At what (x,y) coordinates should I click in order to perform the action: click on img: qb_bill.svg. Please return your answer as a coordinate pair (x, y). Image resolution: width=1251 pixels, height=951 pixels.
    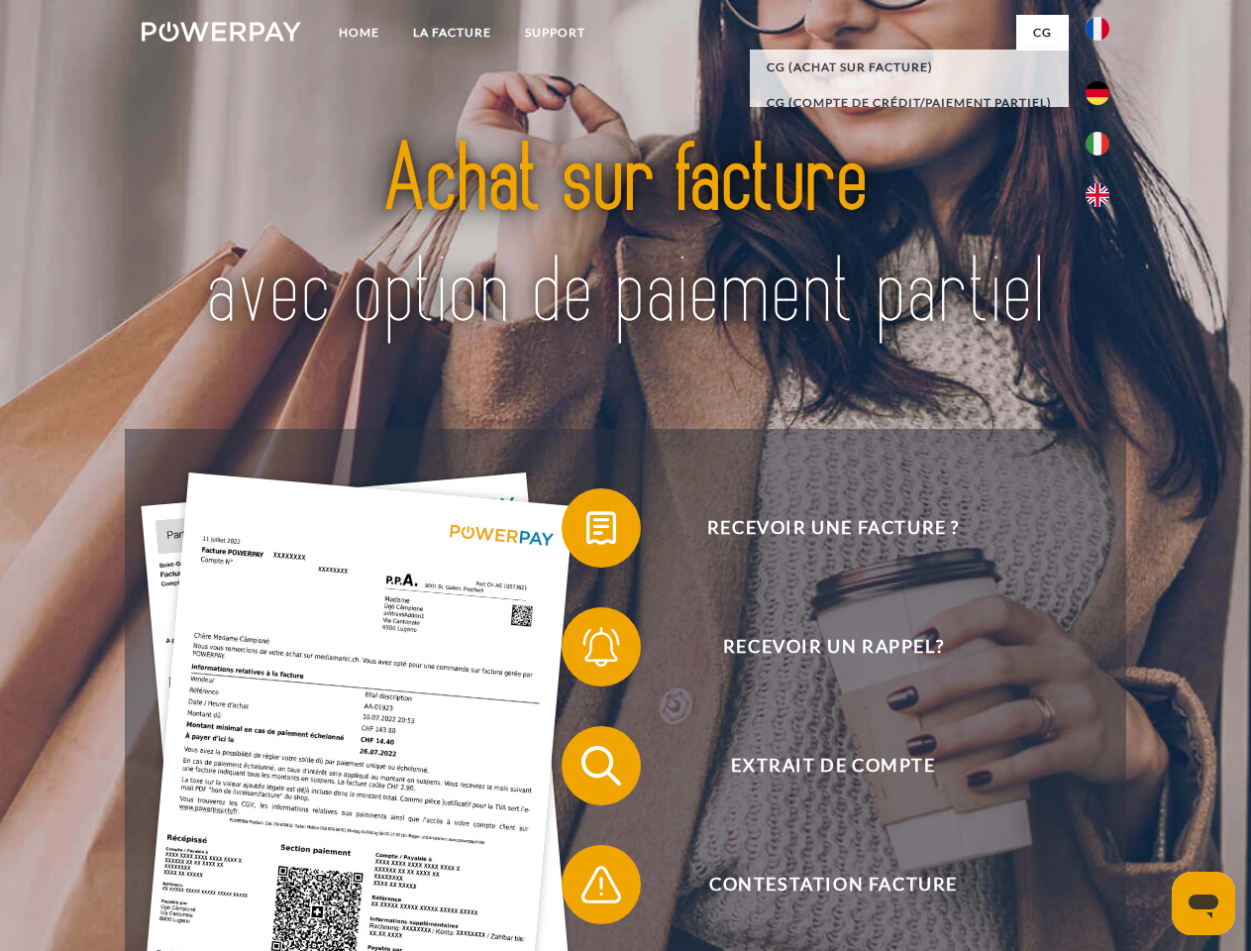
    Looking at the image, I should click on (601, 528).